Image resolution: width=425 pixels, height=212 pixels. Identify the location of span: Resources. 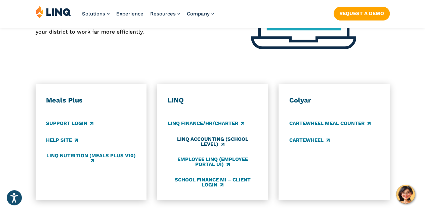
(163, 14).